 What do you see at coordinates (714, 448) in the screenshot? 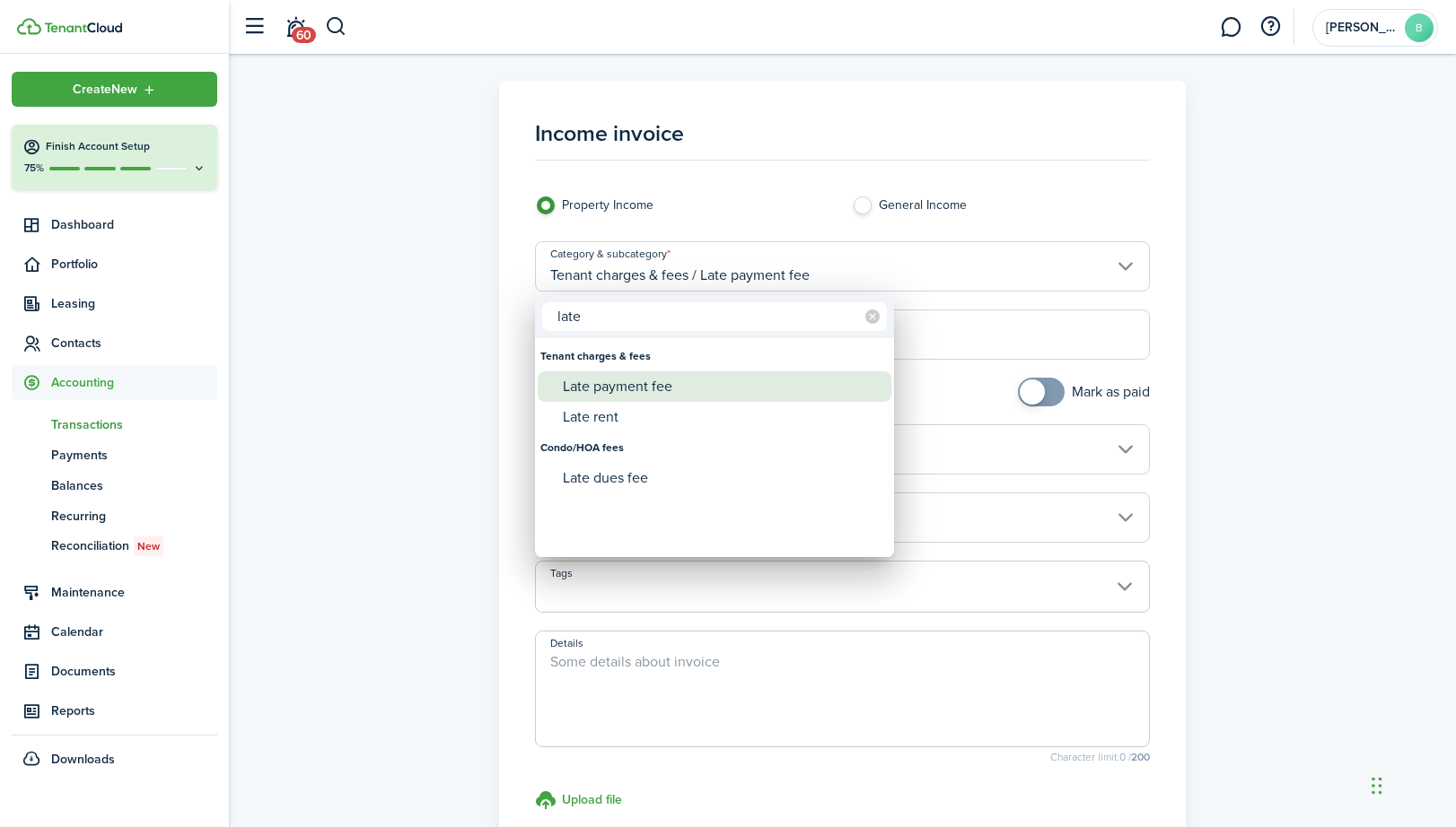
I see `div: Condo/HOA fees` at bounding box center [714, 448].